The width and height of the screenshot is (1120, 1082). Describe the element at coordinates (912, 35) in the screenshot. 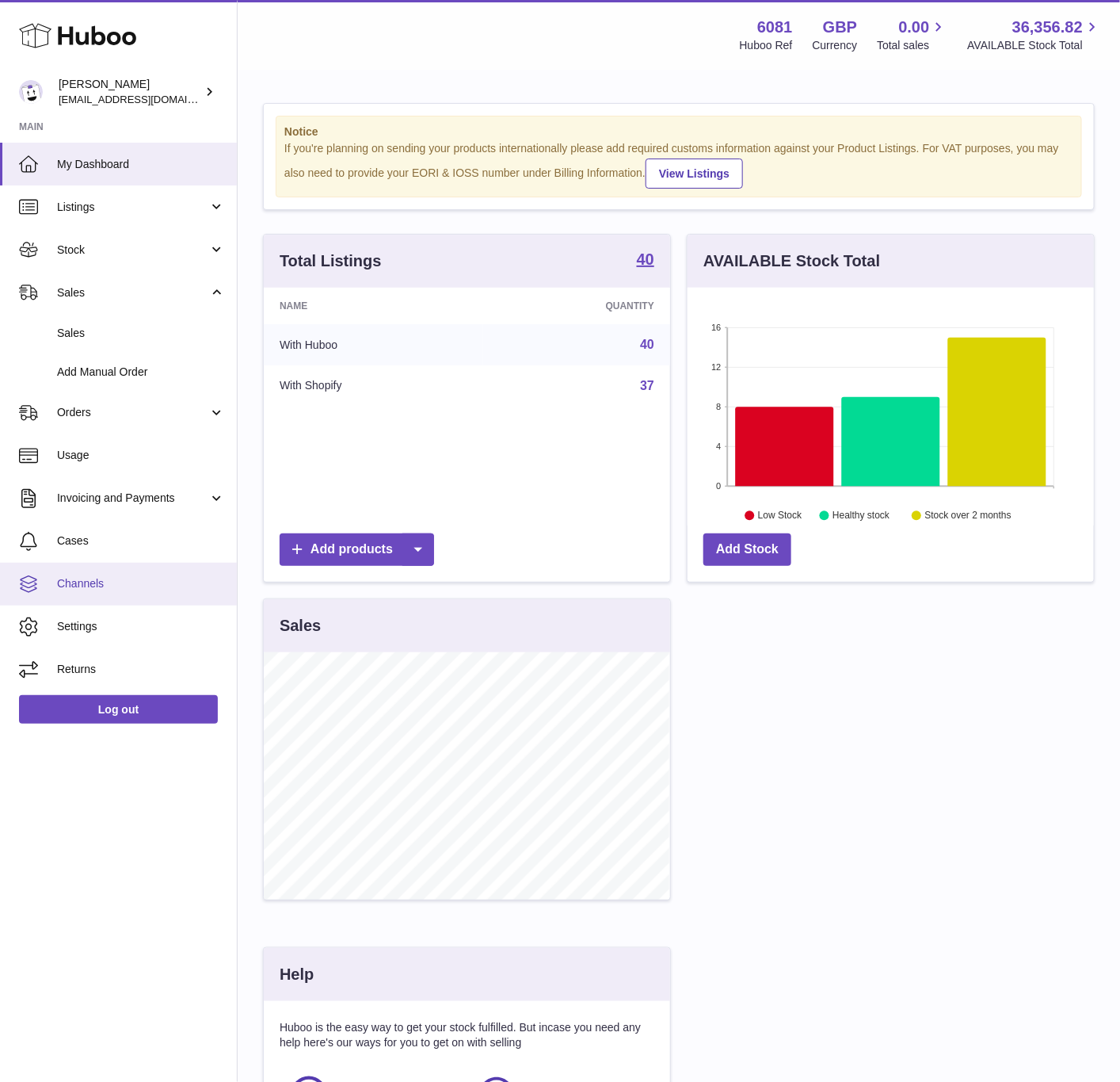

I see `a: 0.00 Total sales` at that location.